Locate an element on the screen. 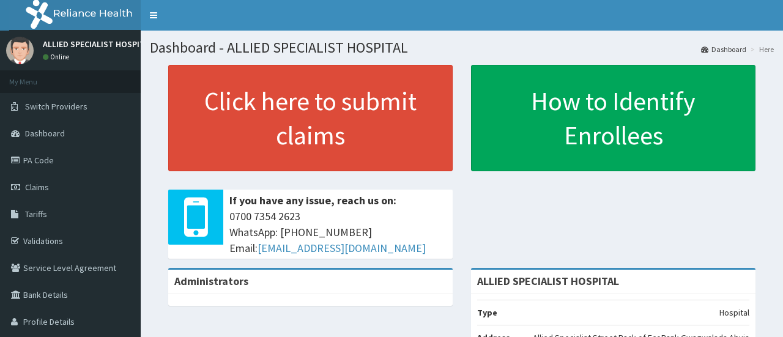 The image size is (783, 337). a: Online is located at coordinates (57, 57).